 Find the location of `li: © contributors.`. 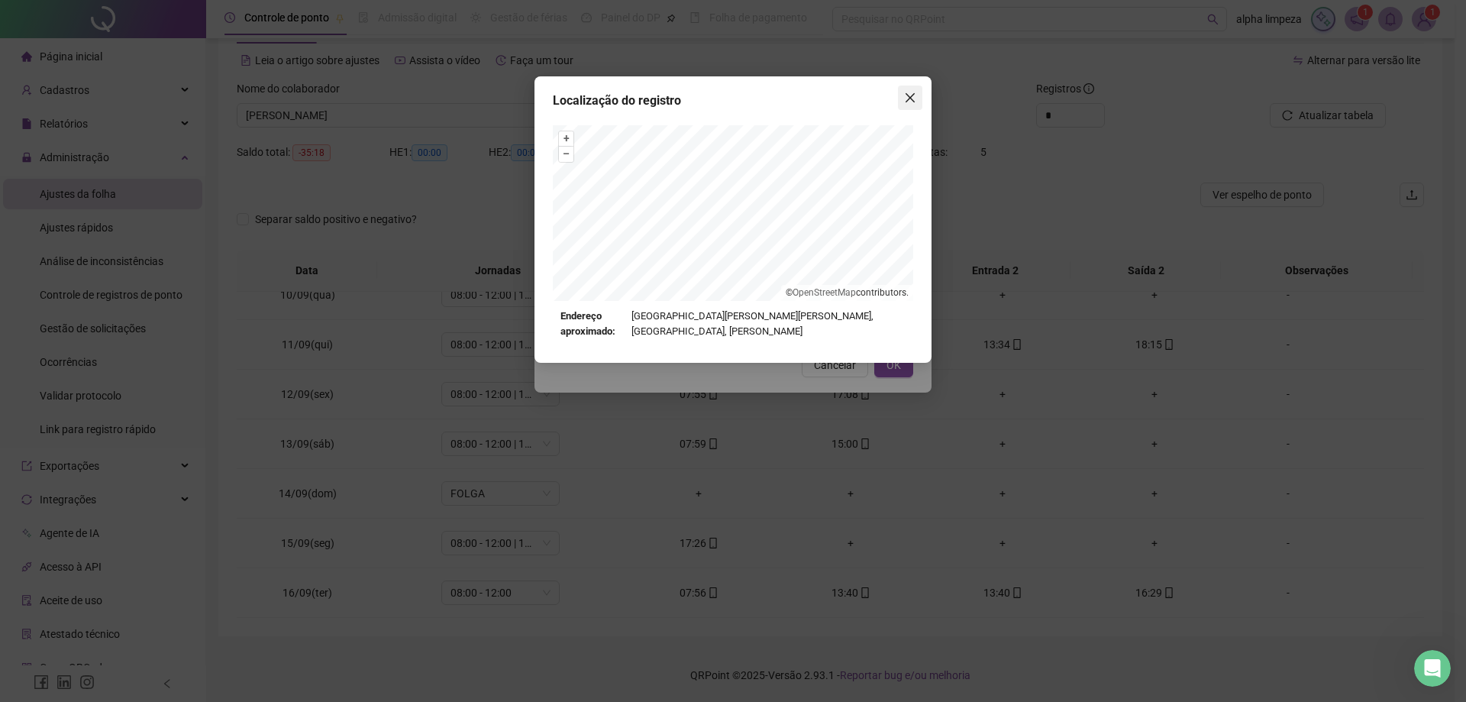

li: © contributors. is located at coordinates (847, 292).